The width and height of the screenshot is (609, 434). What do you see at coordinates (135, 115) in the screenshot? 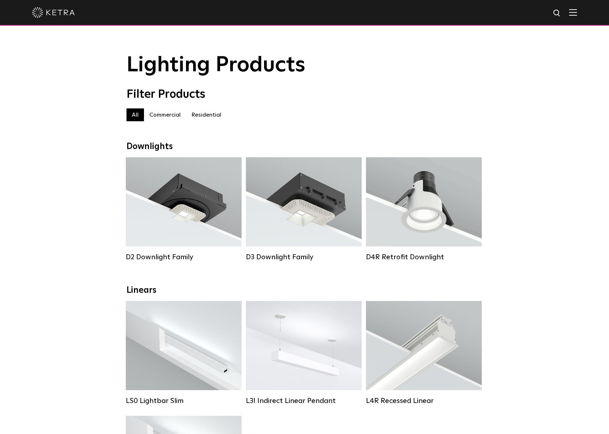
I see `label: All` at bounding box center [135, 115].